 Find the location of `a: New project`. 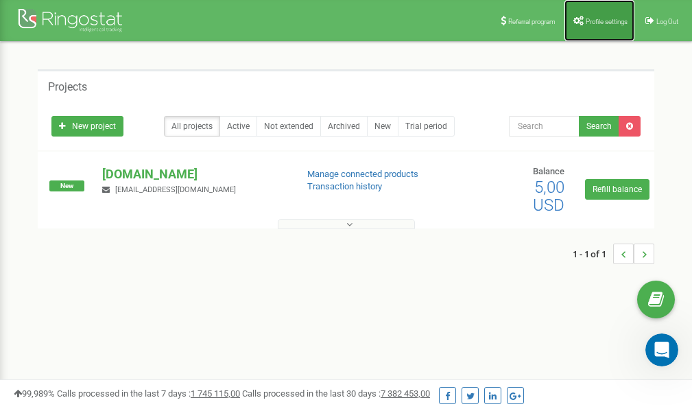

a: New project is located at coordinates (87, 126).